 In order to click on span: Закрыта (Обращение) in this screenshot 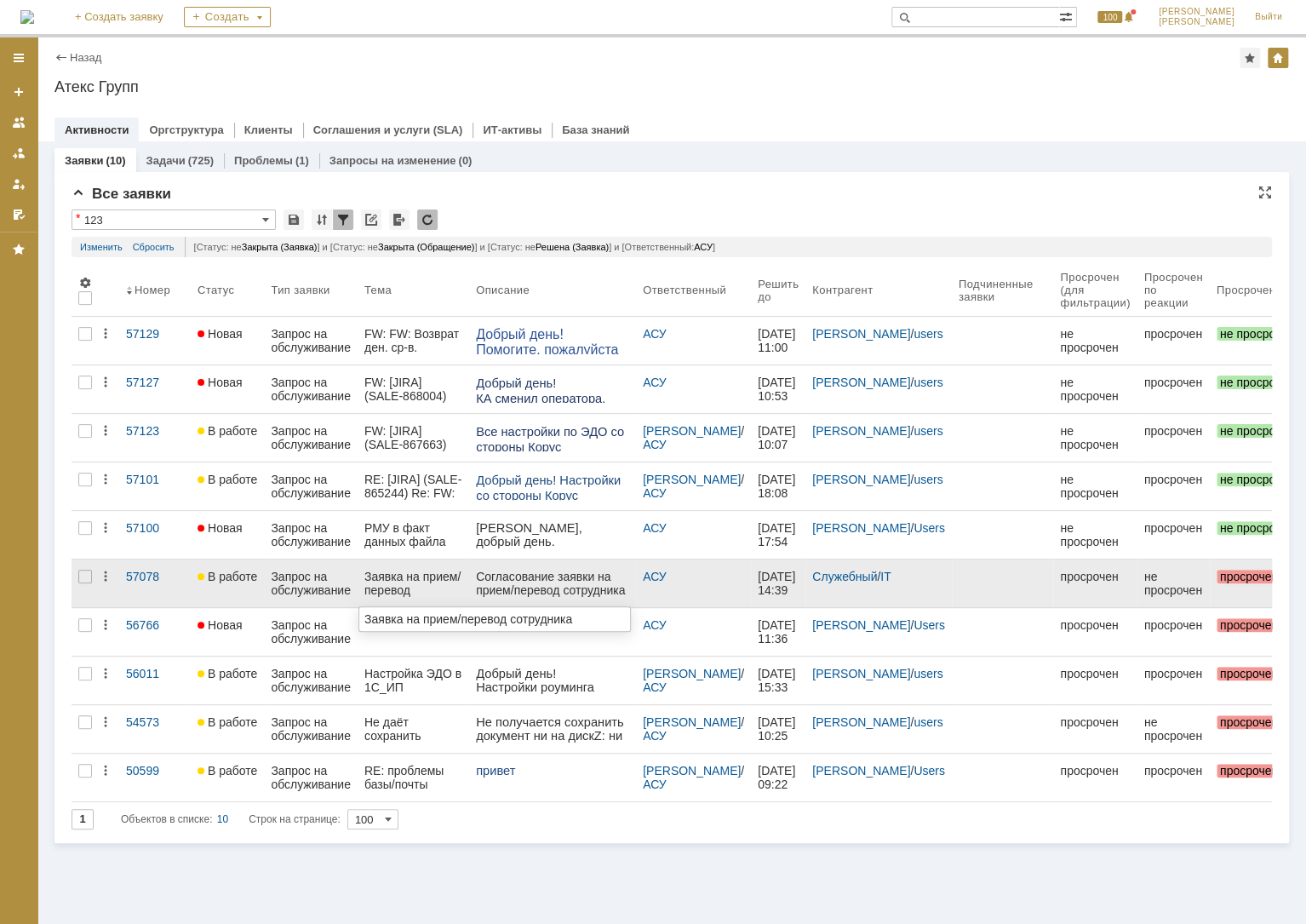, I will do `click(426, 247)`.